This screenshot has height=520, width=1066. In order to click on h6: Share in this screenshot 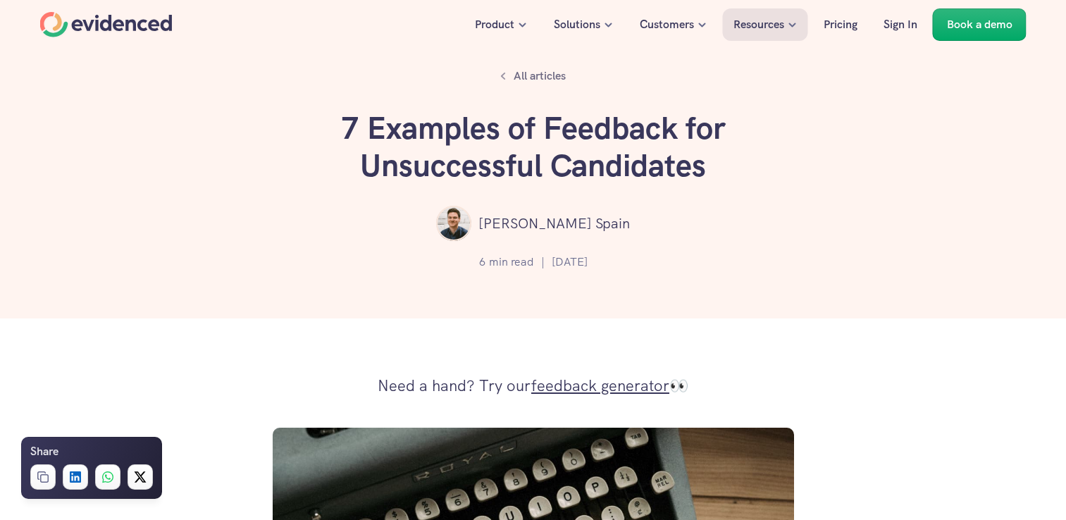, I will do `click(44, 452)`.